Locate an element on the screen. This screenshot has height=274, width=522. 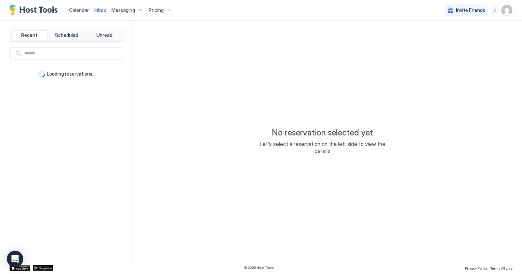
span: Calendar is located at coordinates (79, 10).